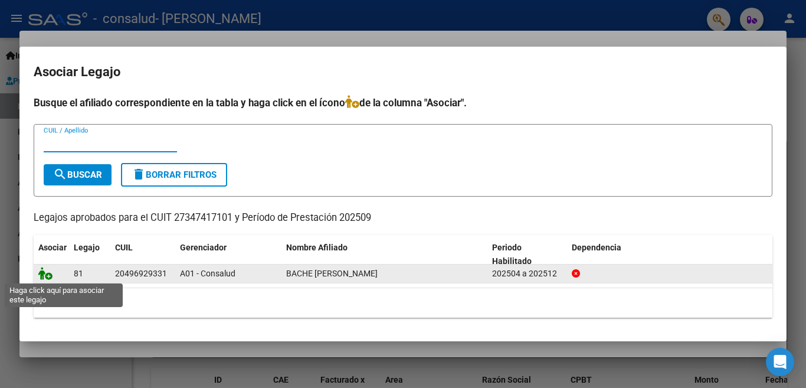 This screenshot has height=388, width=806. Describe the element at coordinates (512, 254) in the screenshot. I see `span: Periodo Habilitado` at that location.